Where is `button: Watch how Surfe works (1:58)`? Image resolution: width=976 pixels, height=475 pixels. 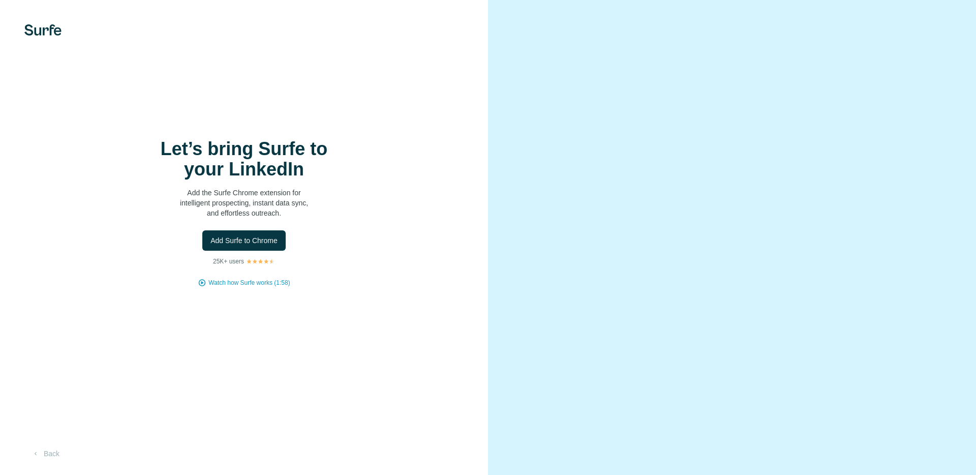
button: Watch how Surfe works (1:58) is located at coordinates (249, 283).